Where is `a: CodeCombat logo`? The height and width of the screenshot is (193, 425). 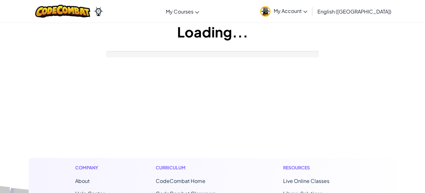 a: CodeCombat logo is located at coordinates (63, 11).